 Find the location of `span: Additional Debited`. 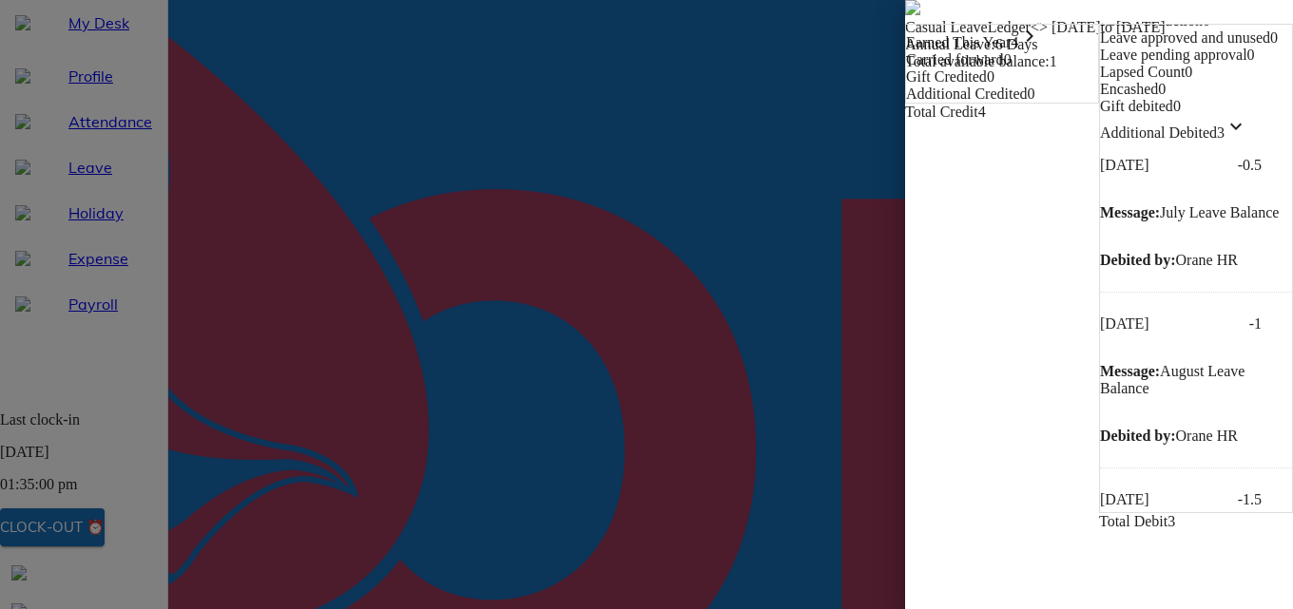

span: Additional Debited is located at coordinates (1158, 132).